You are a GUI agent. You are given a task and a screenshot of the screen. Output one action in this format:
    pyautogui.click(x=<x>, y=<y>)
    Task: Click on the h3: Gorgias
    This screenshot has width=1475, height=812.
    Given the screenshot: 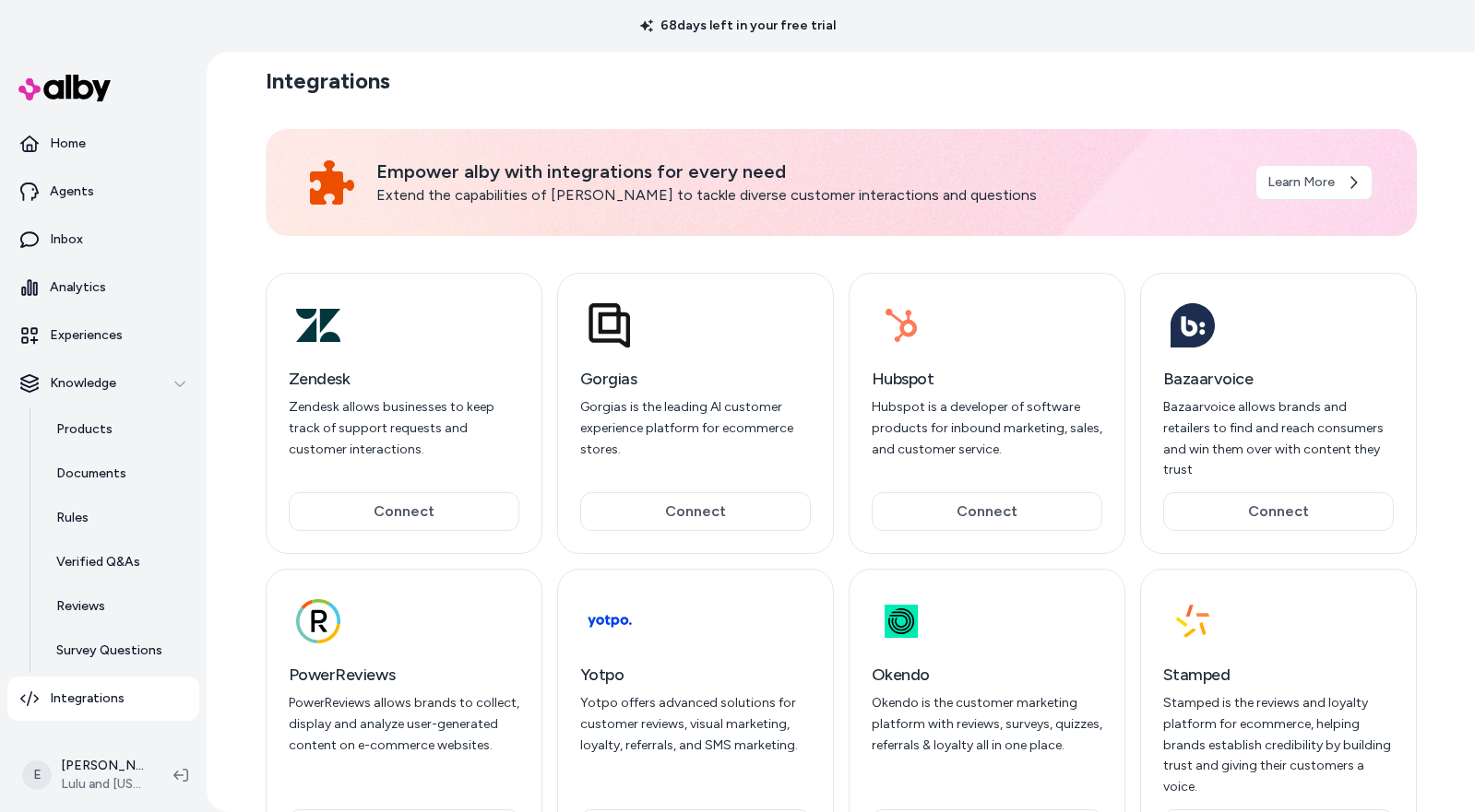 What is the action you would take?
    pyautogui.click(x=695, y=379)
    